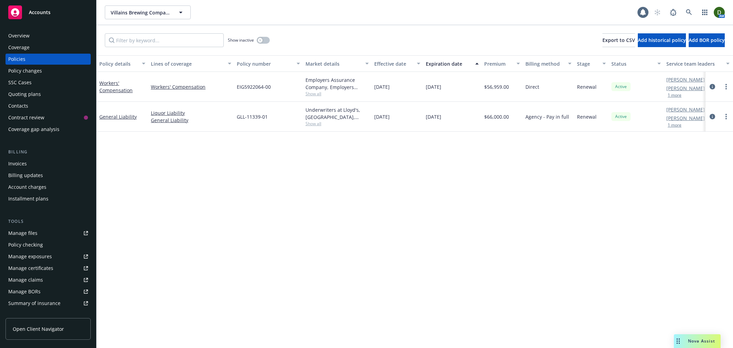  Describe the element at coordinates (337, 84) in the screenshot. I see `div: Employers Assurance Company, Employers Insurance Group` at that location.